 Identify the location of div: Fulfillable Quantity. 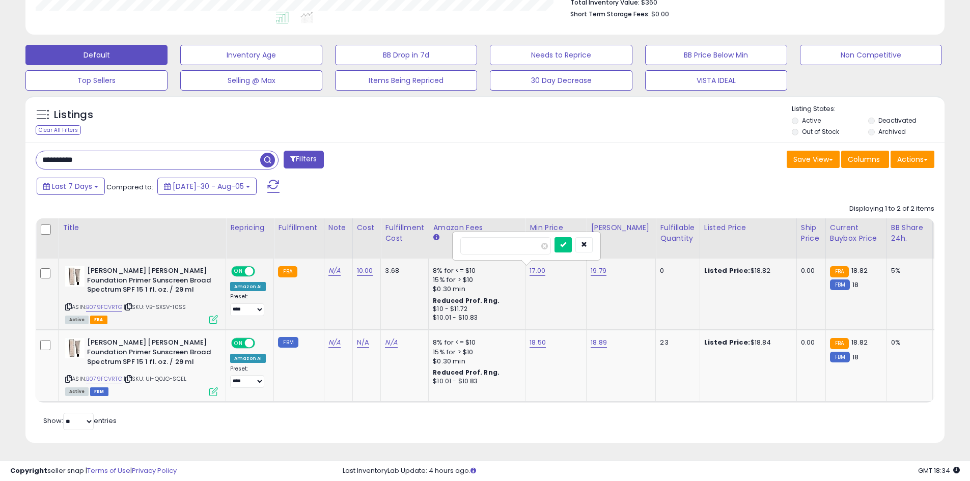
(677, 233).